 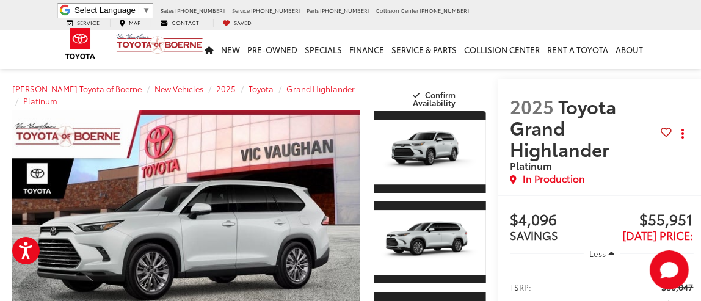 I want to click on span: Map, so click(x=134, y=22).